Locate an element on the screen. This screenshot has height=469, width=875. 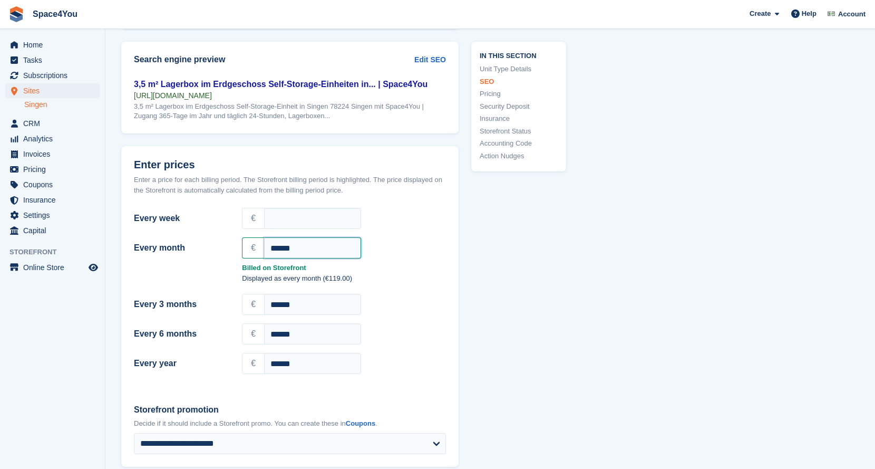
span: Create is located at coordinates (760, 14).